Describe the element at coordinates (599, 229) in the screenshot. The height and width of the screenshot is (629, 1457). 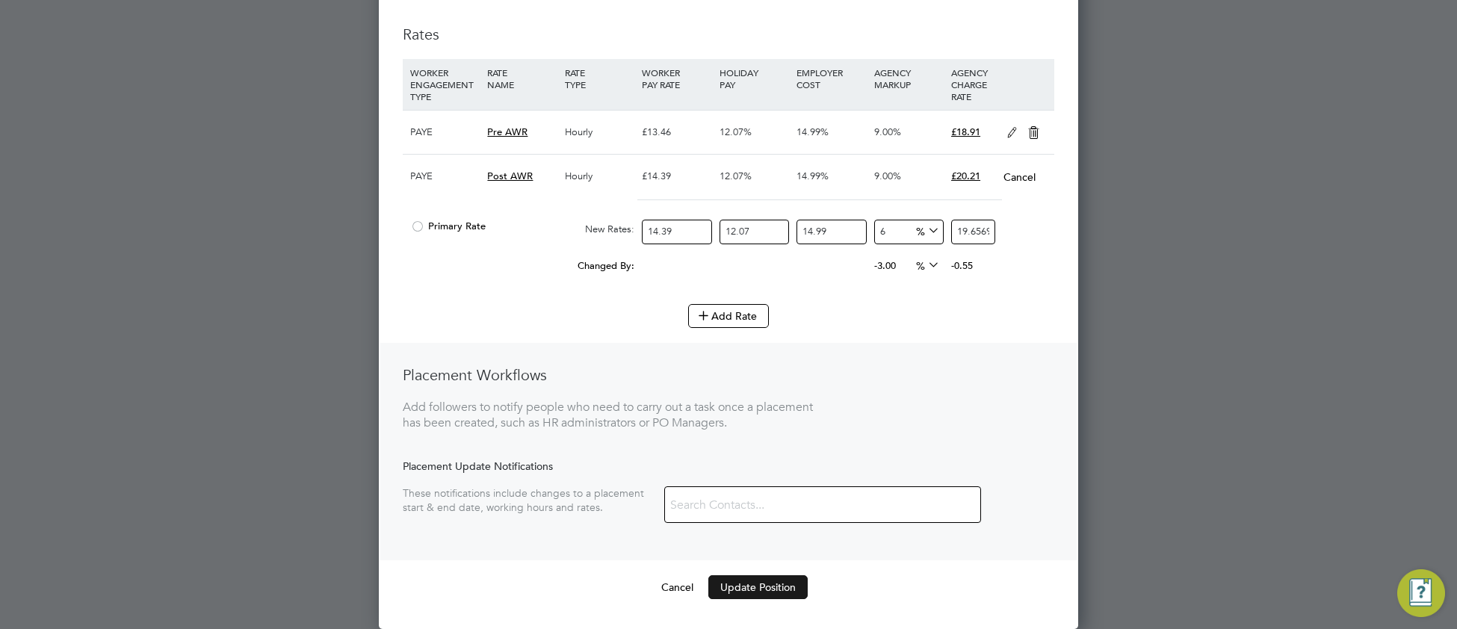
I see `div: New Rates:` at that location.